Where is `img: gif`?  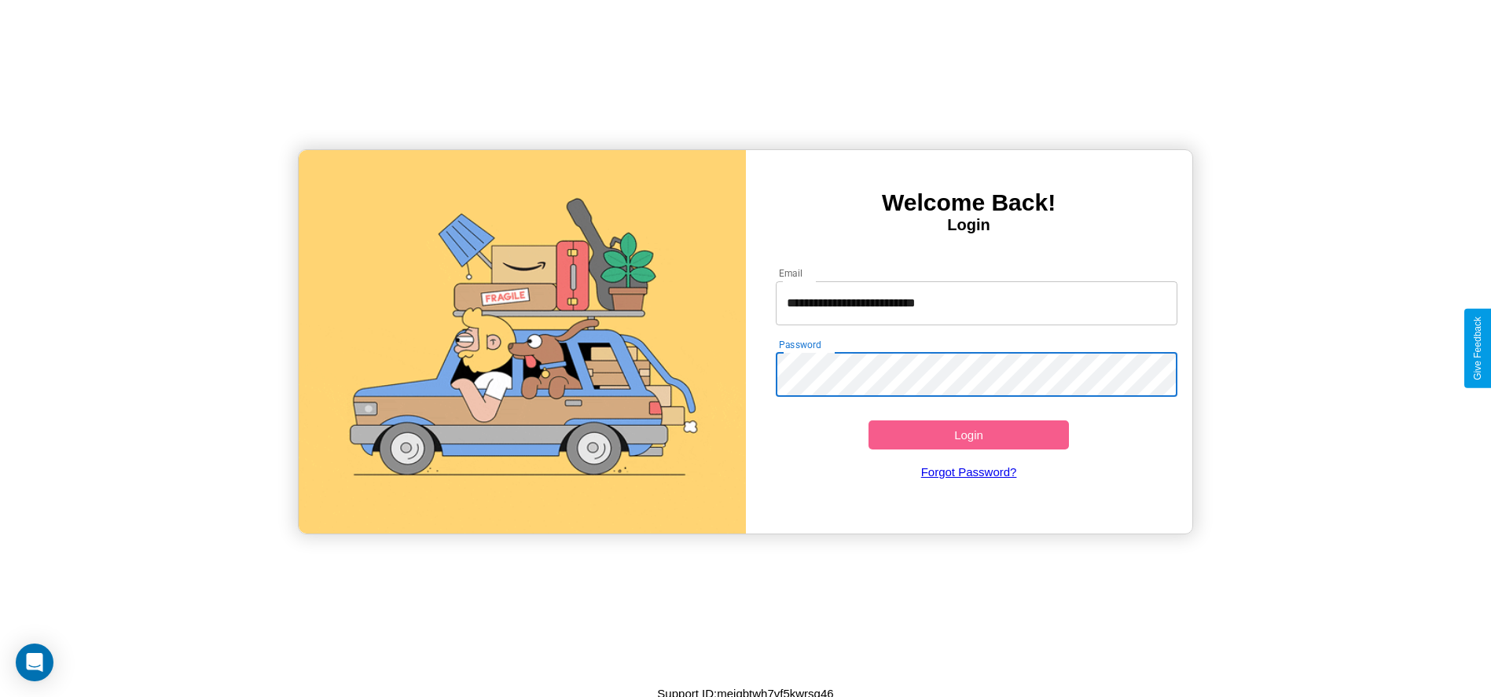 img: gif is located at coordinates (522, 342).